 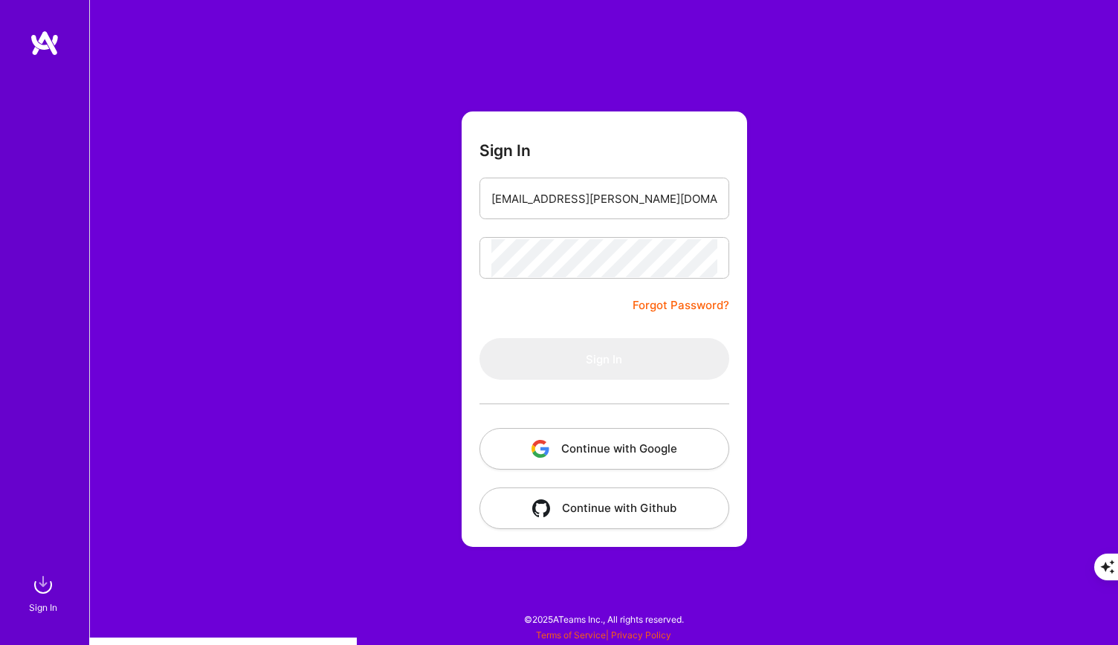 What do you see at coordinates (604, 619) in the screenshot?
I see `div: © 2025 ATeams Inc., All rights reserved.` at bounding box center [604, 619].